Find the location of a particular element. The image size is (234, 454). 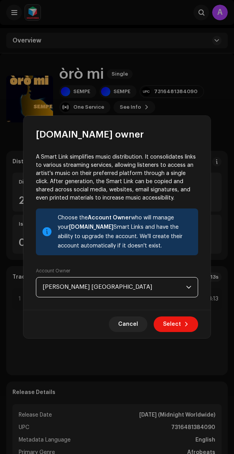

span: Akinsola Temiloluwa Israel is located at coordinates (114, 287).